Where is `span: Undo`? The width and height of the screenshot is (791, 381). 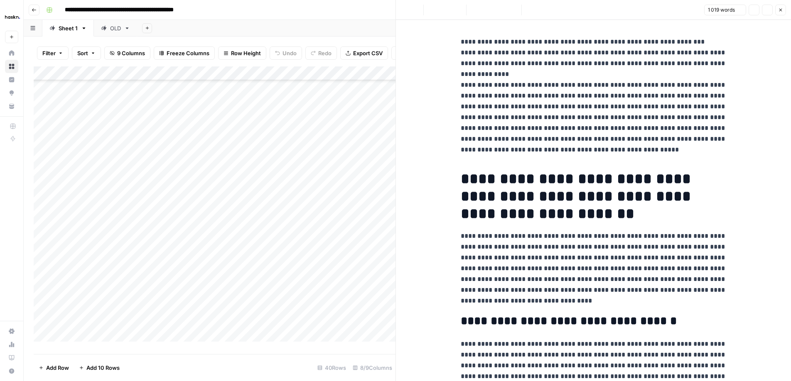
span: Undo is located at coordinates (290, 53).